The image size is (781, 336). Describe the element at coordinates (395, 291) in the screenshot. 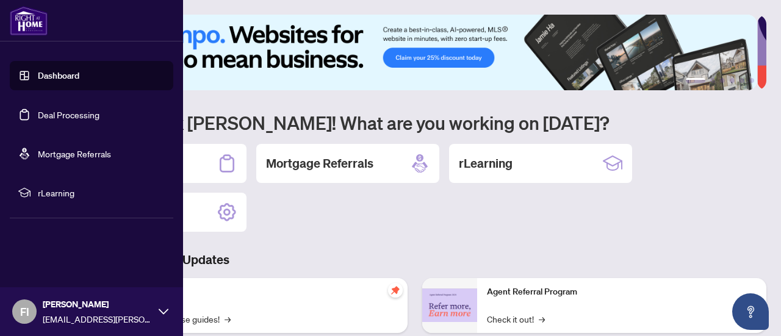

I see `span: pushpin` at that location.